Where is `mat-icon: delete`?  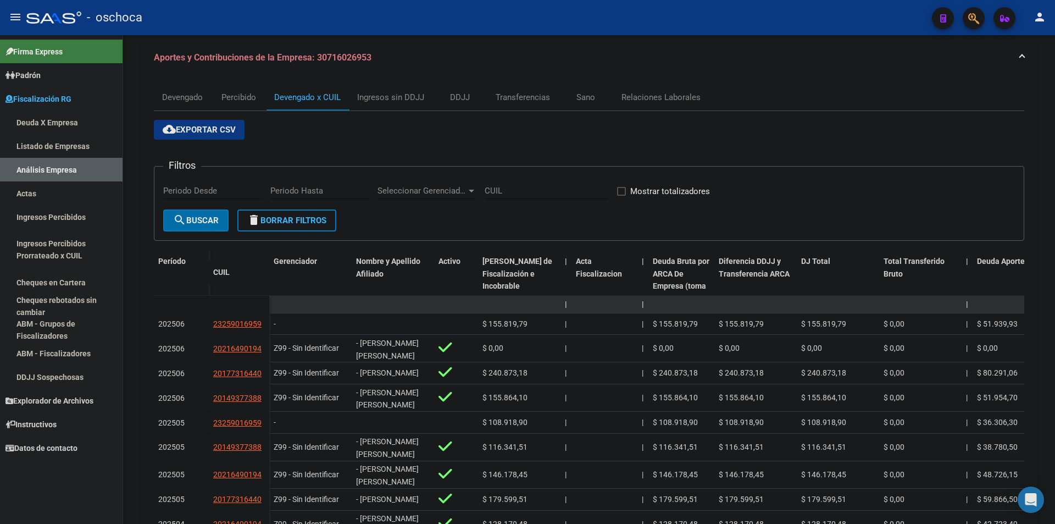
mat-icon: delete is located at coordinates (254, 220).